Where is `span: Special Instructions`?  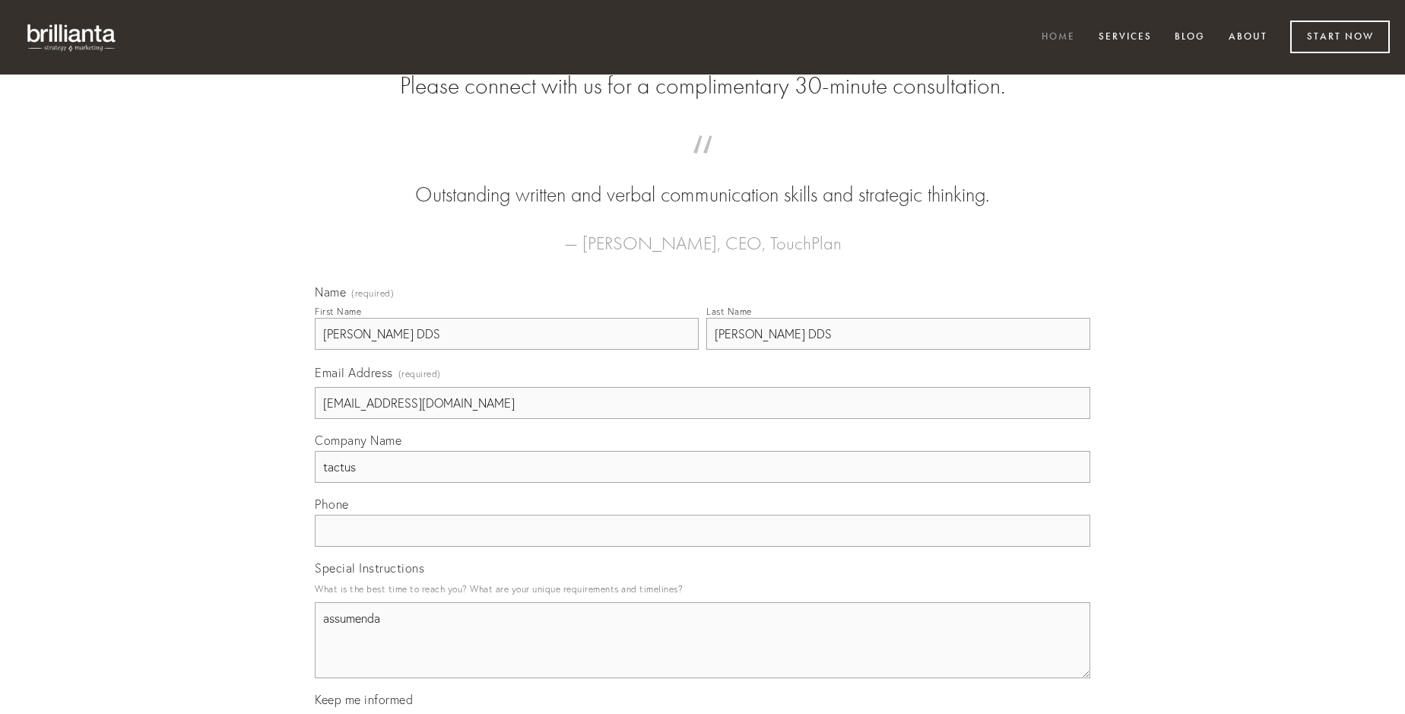 span: Special Instructions is located at coordinates (370, 568).